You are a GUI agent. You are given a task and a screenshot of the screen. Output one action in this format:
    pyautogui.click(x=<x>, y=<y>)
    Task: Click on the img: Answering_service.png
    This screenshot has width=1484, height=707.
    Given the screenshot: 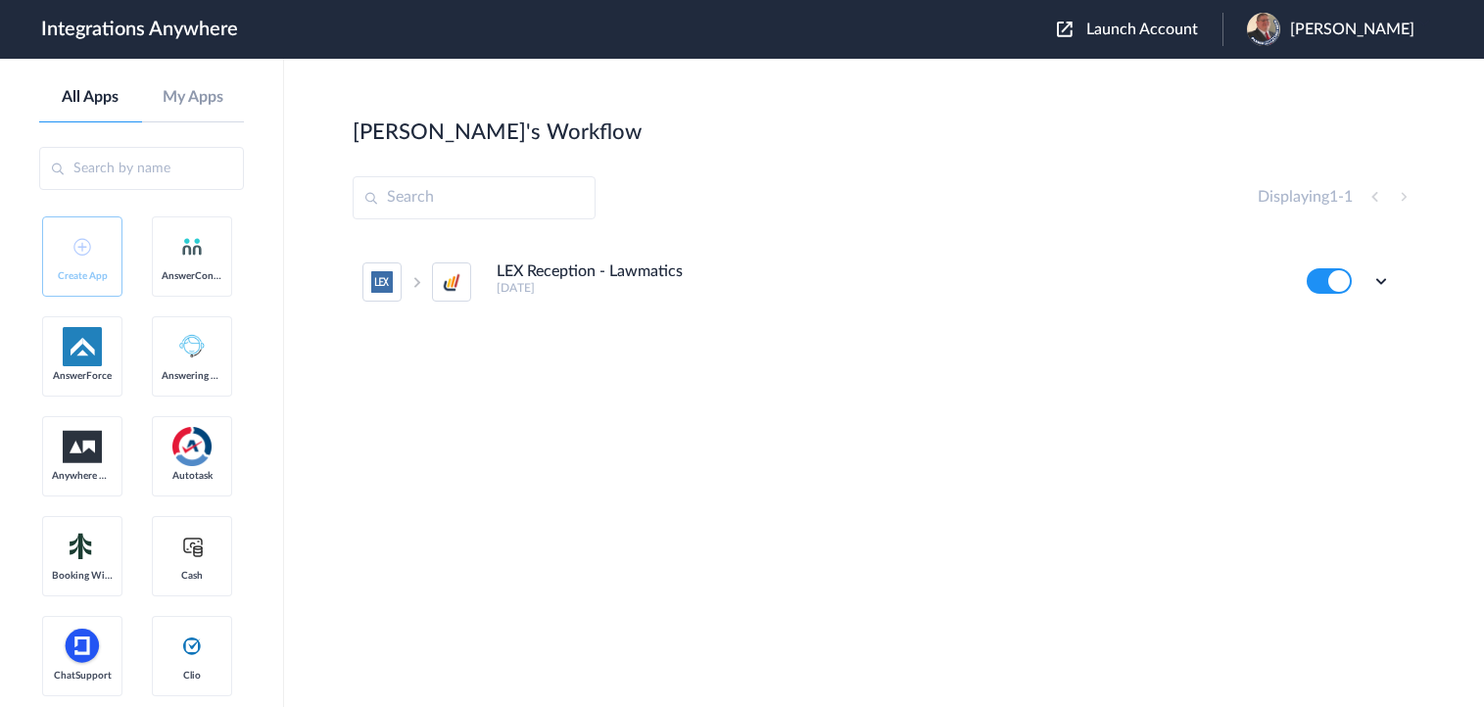 What is the action you would take?
    pyautogui.click(x=192, y=347)
    